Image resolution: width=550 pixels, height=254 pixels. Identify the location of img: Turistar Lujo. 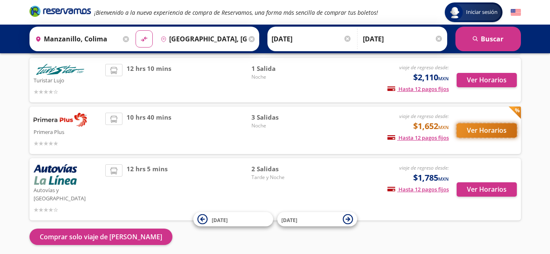
(60, 69).